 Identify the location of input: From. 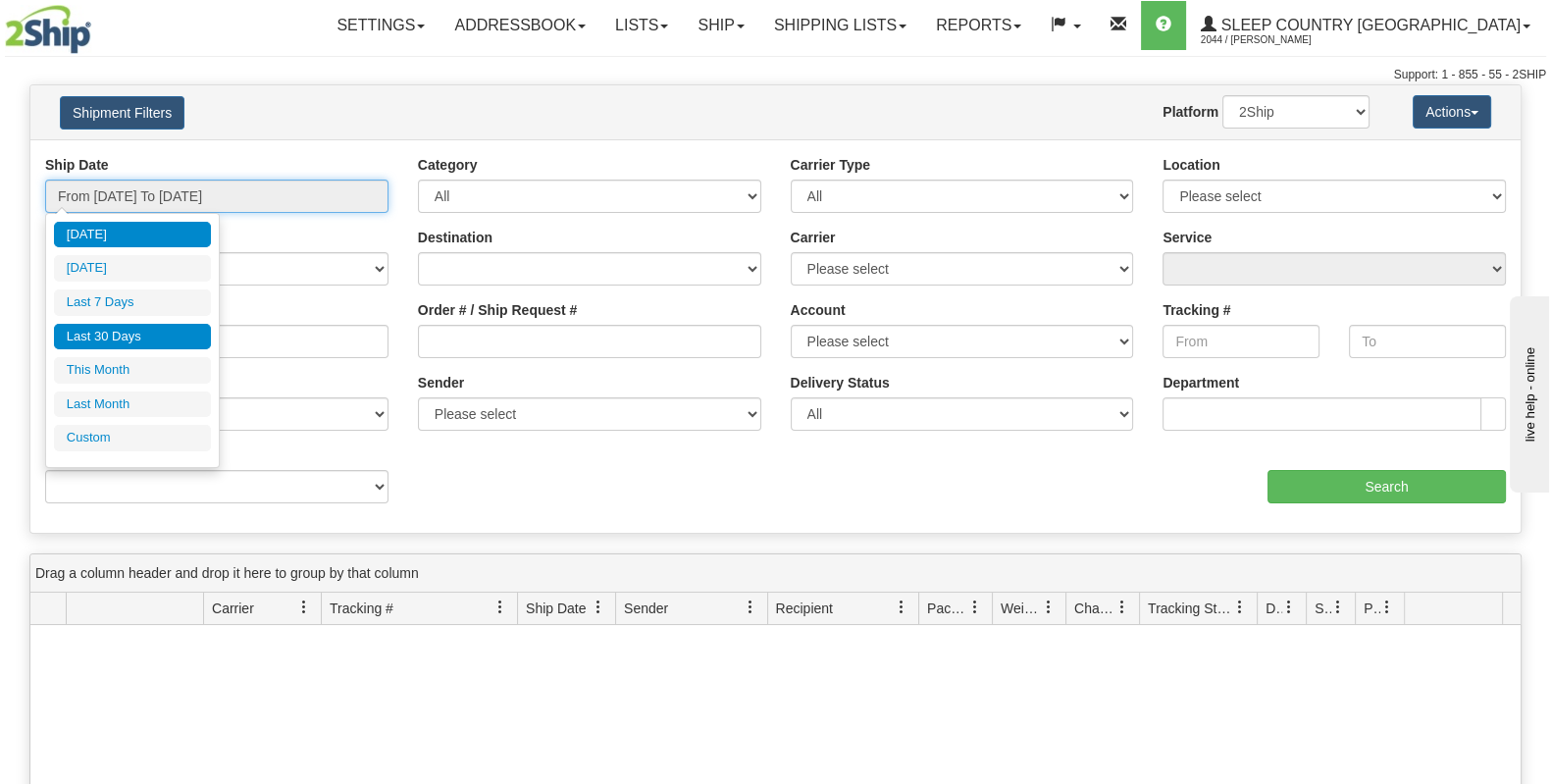
(1241, 341).